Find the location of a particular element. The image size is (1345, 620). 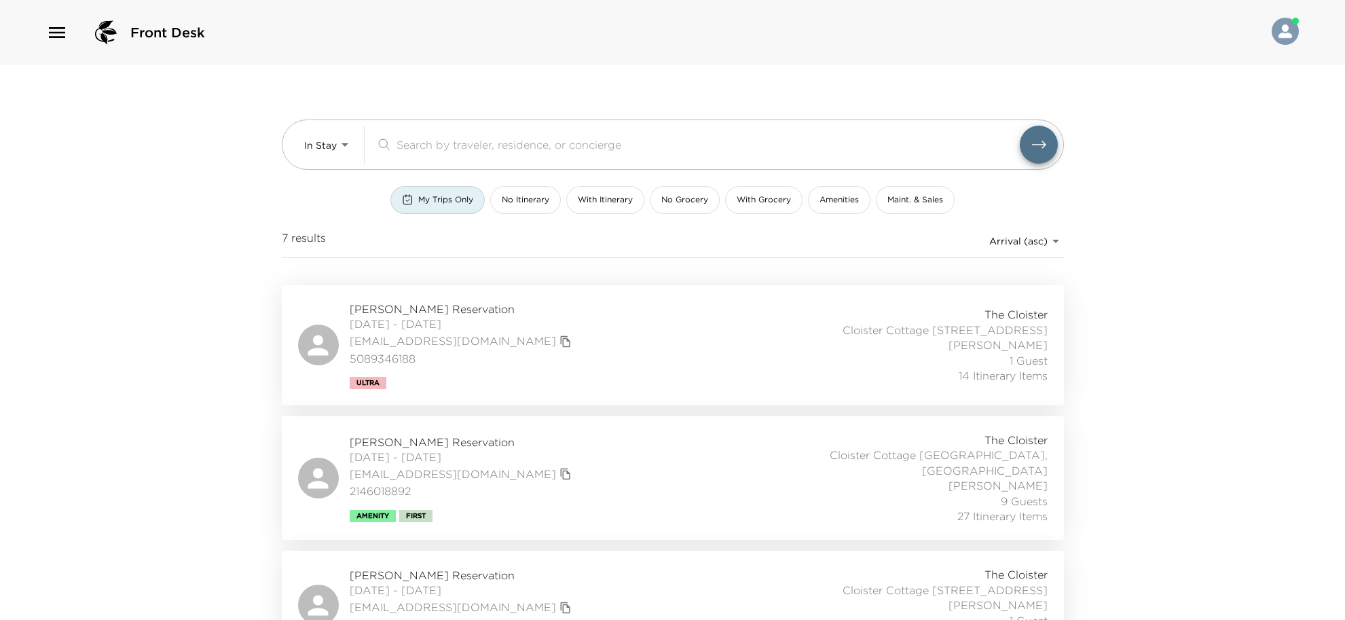

span: My Trips Only is located at coordinates (445, 200).